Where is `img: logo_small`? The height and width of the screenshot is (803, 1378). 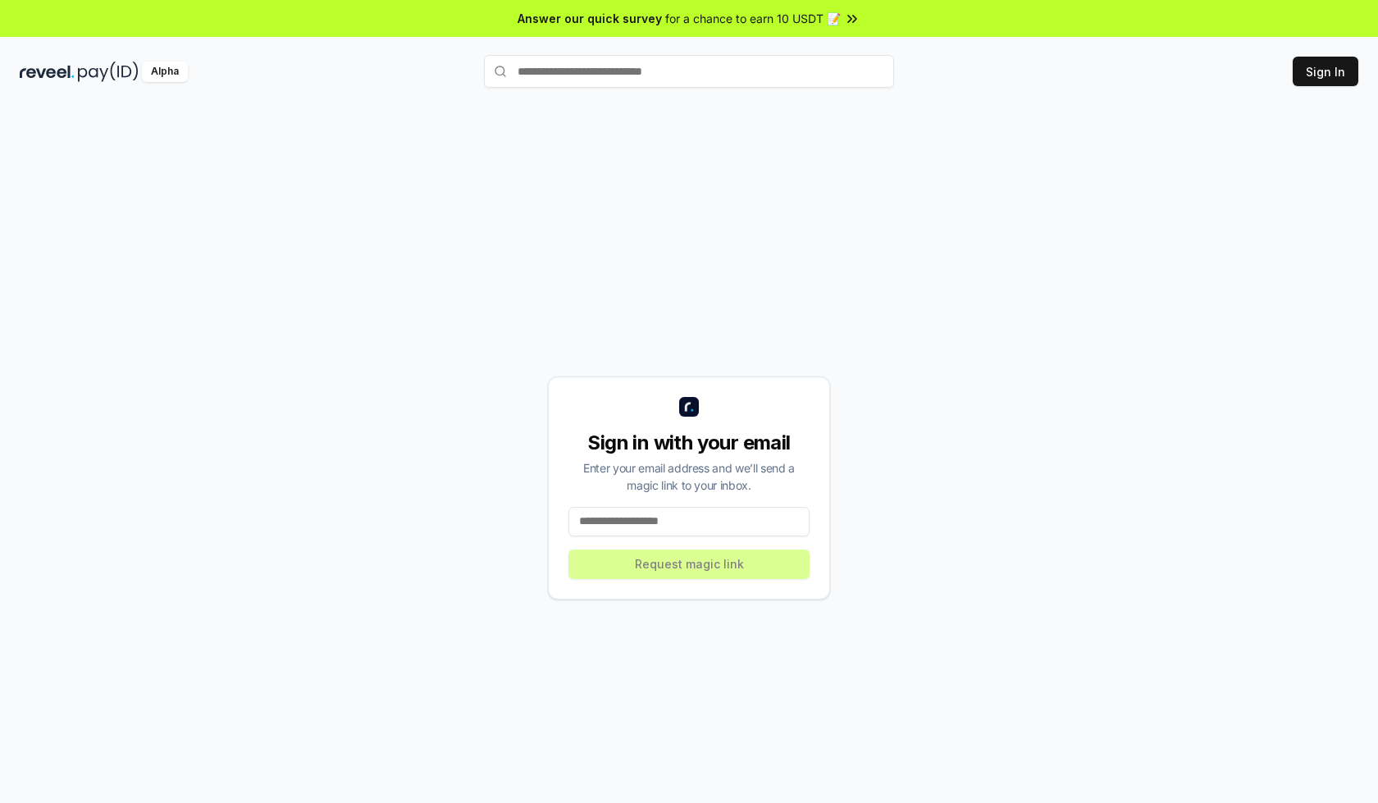
img: logo_small is located at coordinates (689, 407).